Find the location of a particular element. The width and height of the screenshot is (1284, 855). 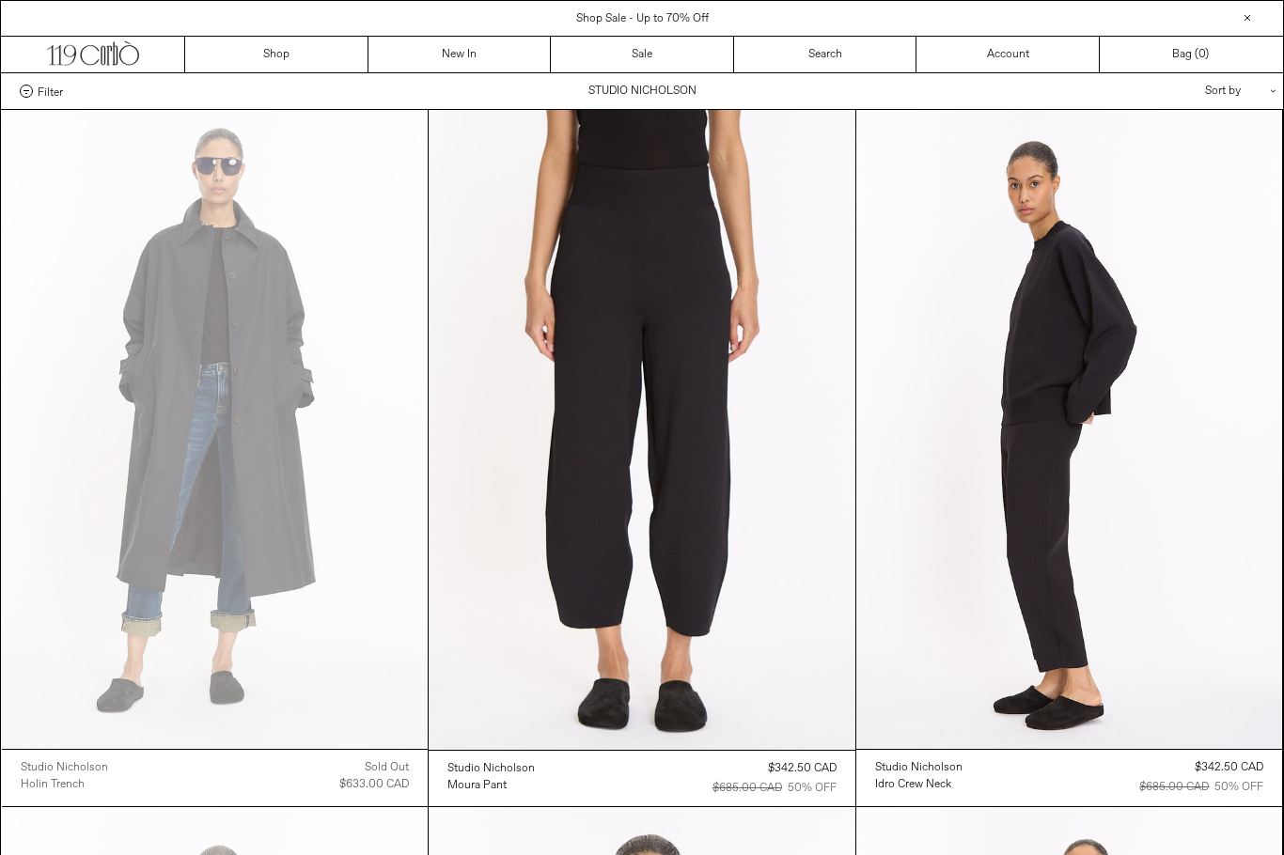

a: Shop is located at coordinates (276, 54).